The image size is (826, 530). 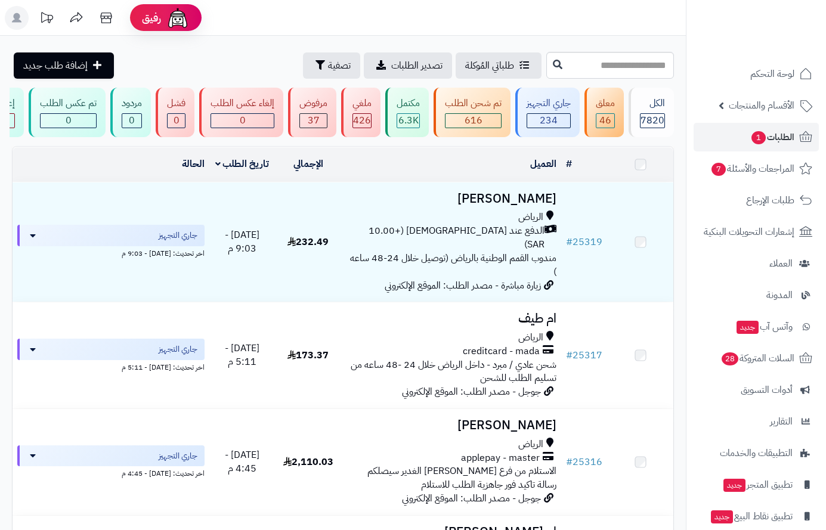 I want to click on span: 7, so click(x=718, y=169).